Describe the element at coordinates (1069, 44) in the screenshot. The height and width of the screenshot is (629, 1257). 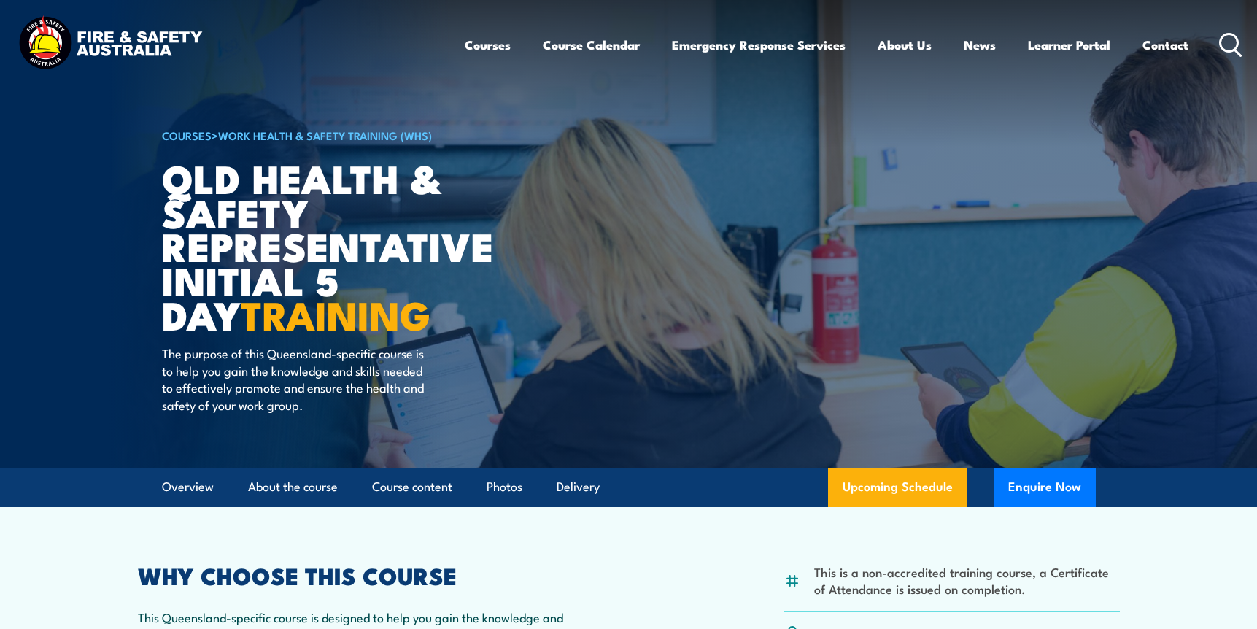
I see `a: Learner Portal` at that location.